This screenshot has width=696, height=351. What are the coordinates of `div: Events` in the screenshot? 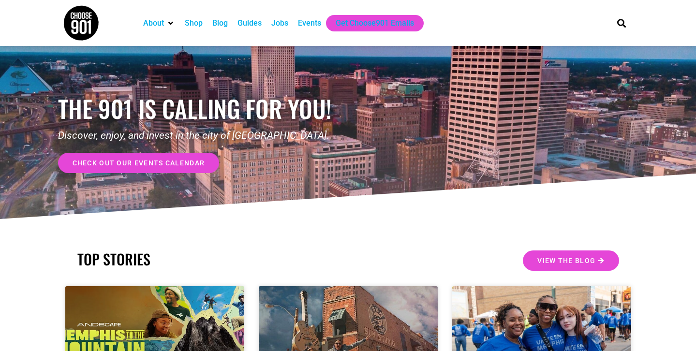 It's located at (310, 23).